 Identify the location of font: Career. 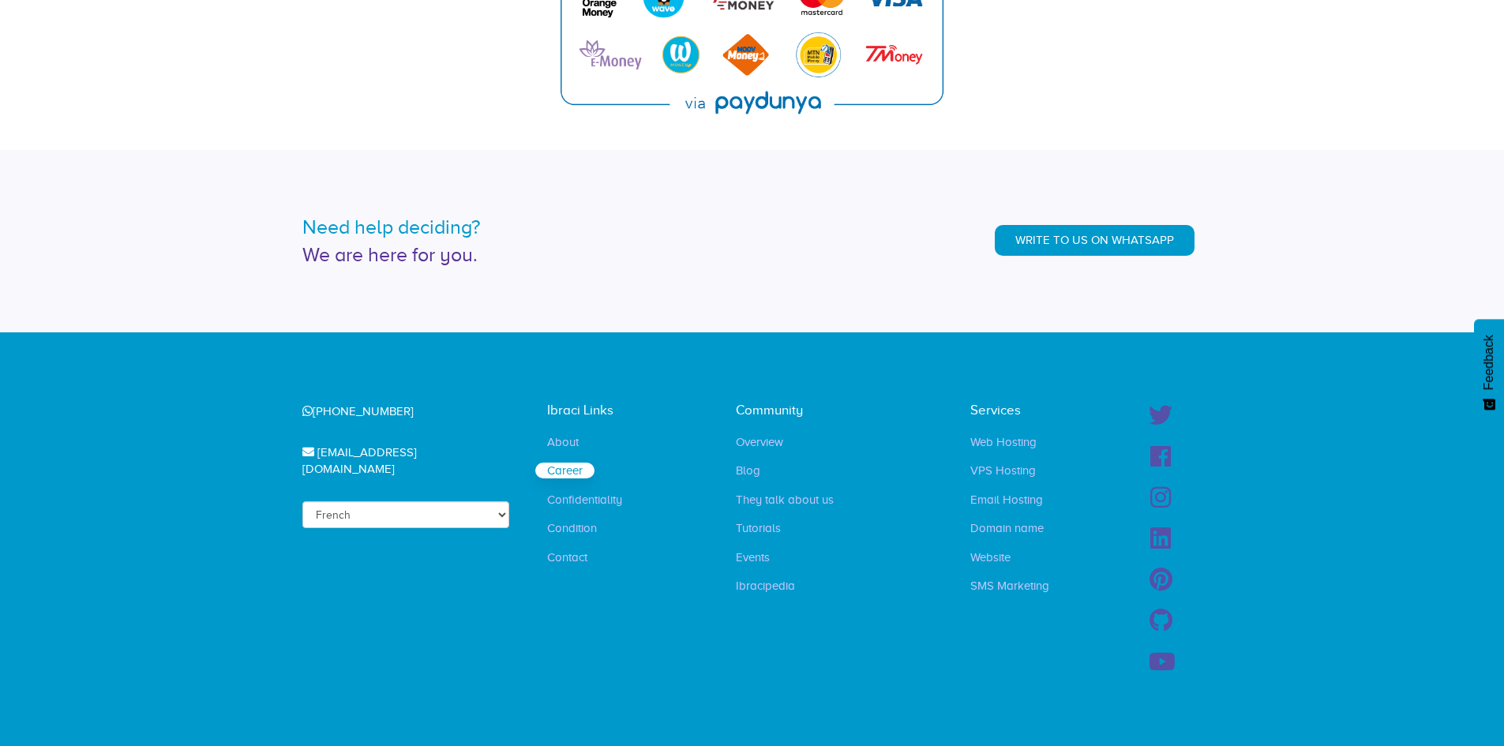
(565, 471).